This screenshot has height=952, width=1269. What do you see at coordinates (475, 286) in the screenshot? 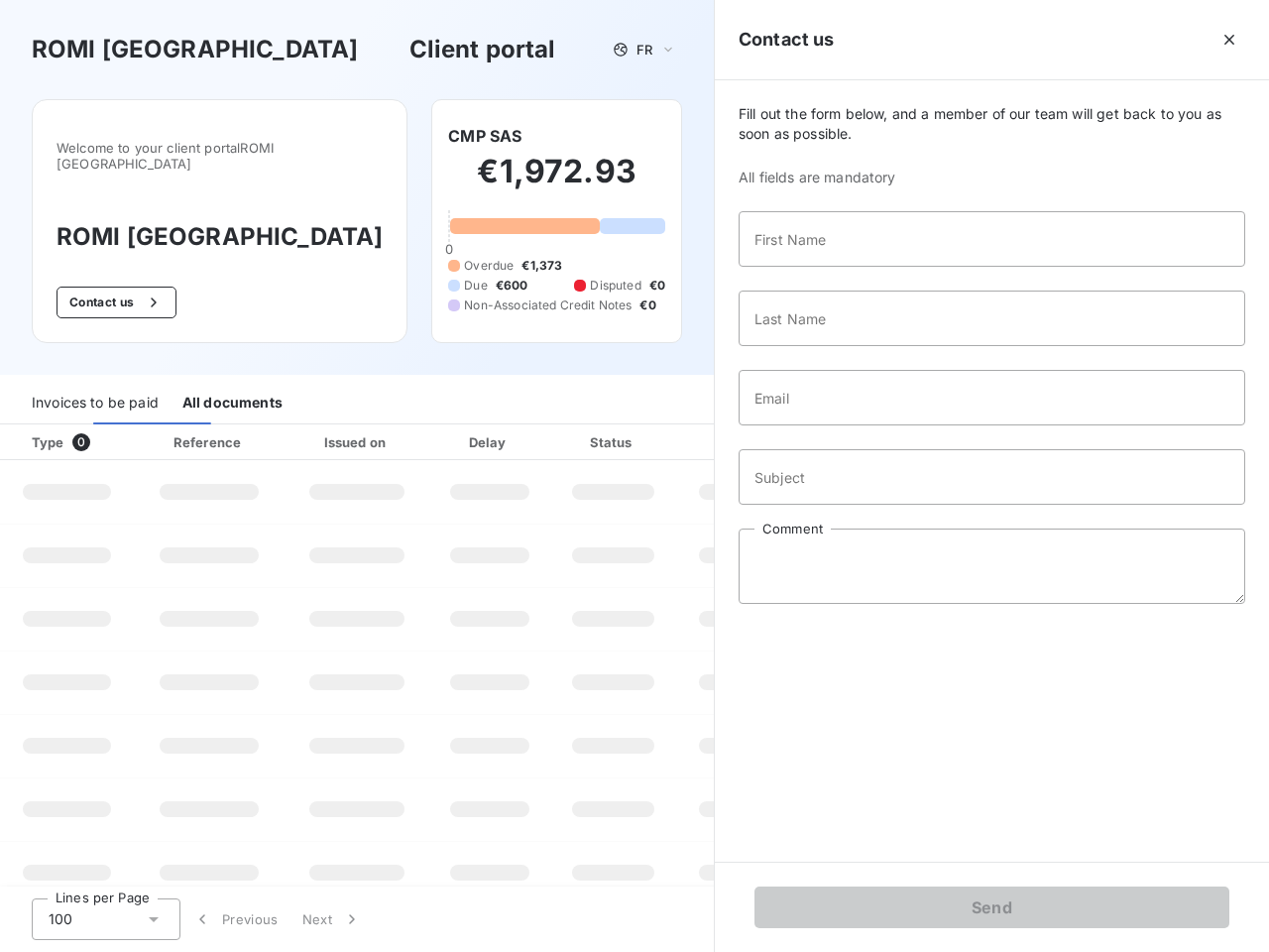
I see `span: Due` at bounding box center [475, 286].